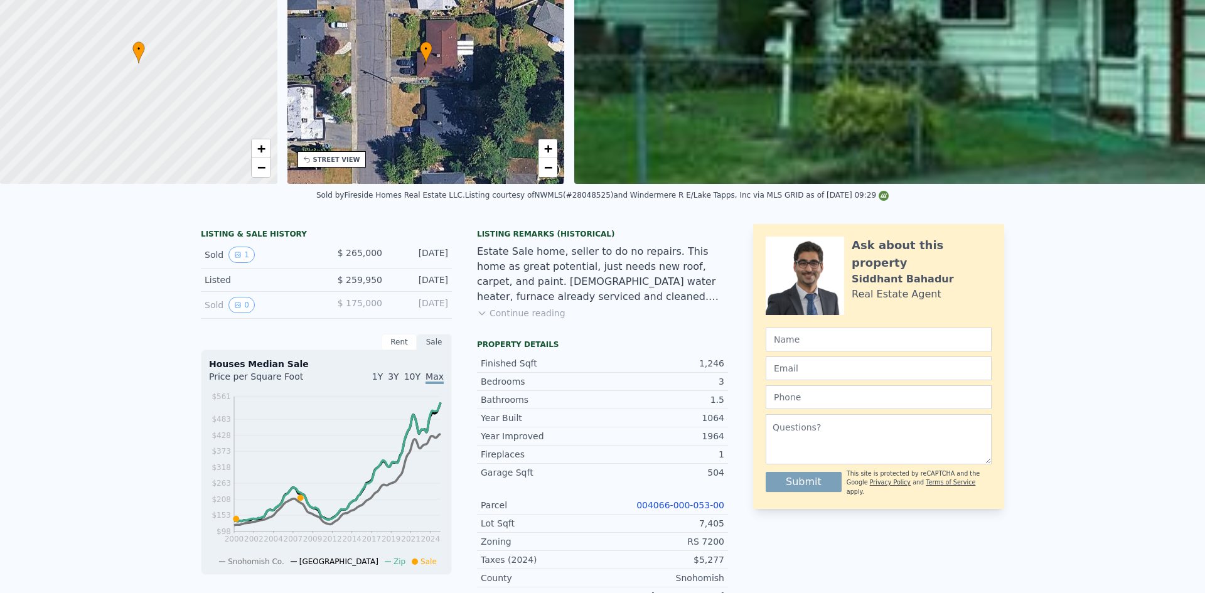  I want to click on div: Rent, so click(399, 342).